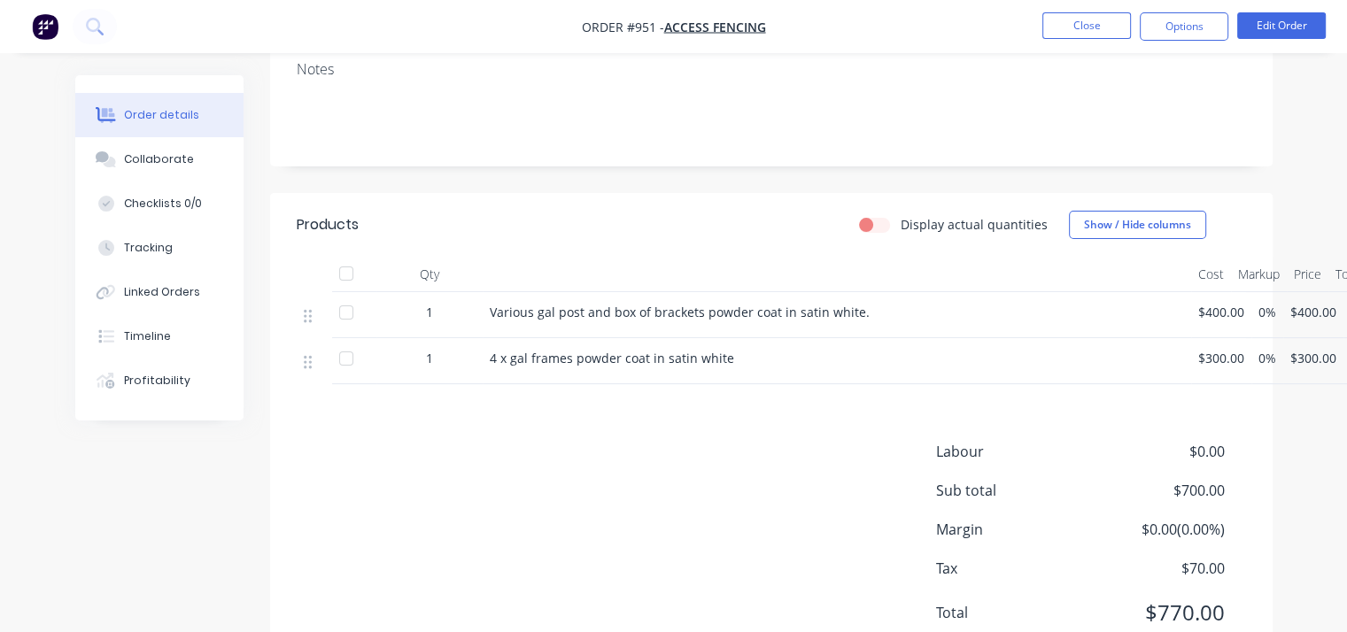  What do you see at coordinates (1015, 613) in the screenshot?
I see `span: Total` at bounding box center [1015, 613].